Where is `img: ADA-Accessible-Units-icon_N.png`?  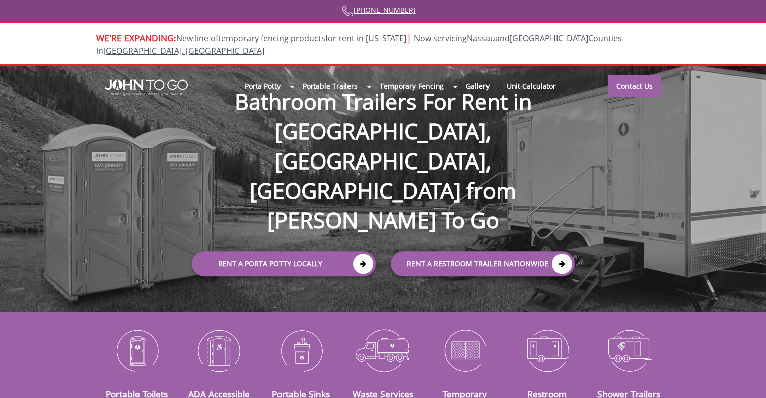 img: ADA-Accessible-Units-icon_N.png is located at coordinates (219, 350).